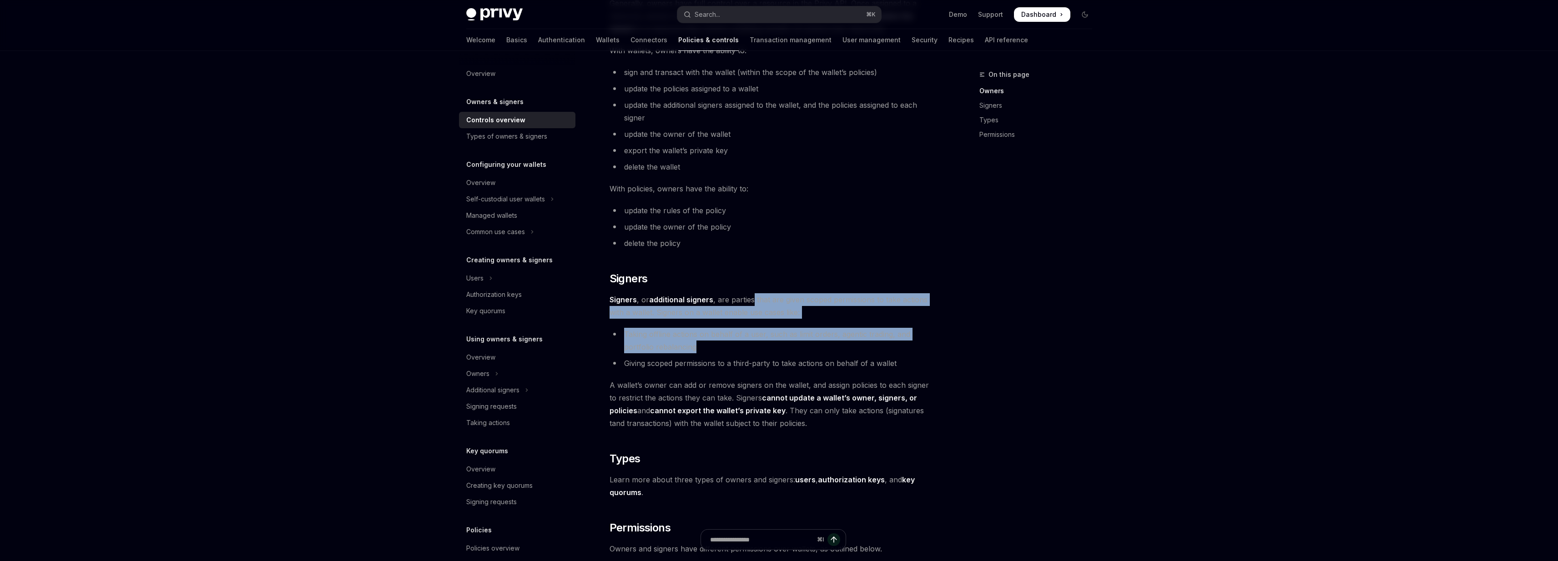 Image resolution: width=1558 pixels, height=561 pixels. Describe the element at coordinates (486, 311) in the screenshot. I see `div: Key quorums` at that location.